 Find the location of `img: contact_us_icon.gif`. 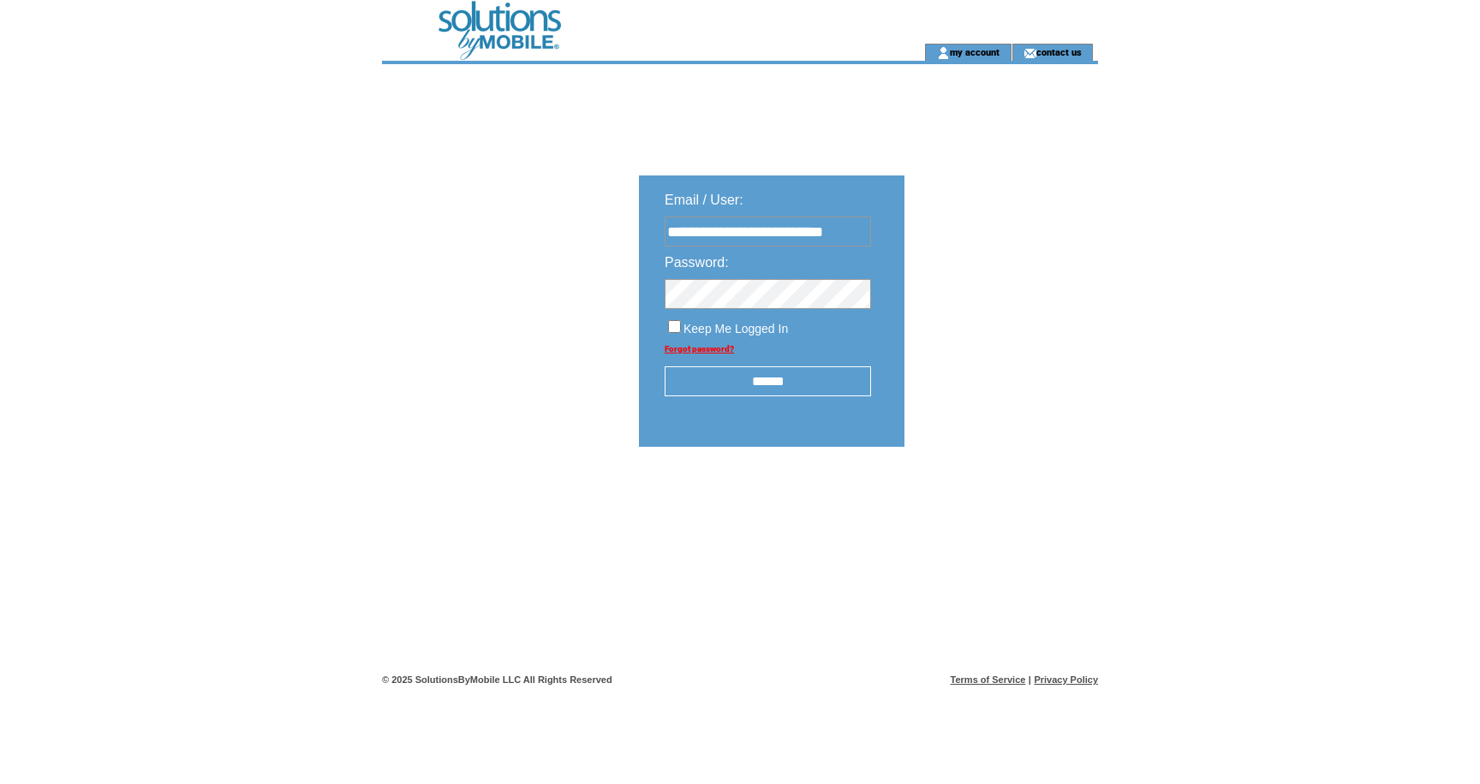

img: contact_us_icon.gif is located at coordinates (1029, 53).